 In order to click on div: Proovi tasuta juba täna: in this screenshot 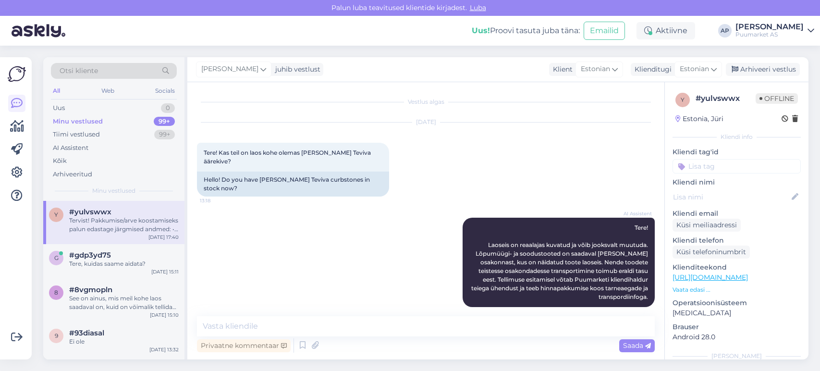, I will do `click(526, 31)`.